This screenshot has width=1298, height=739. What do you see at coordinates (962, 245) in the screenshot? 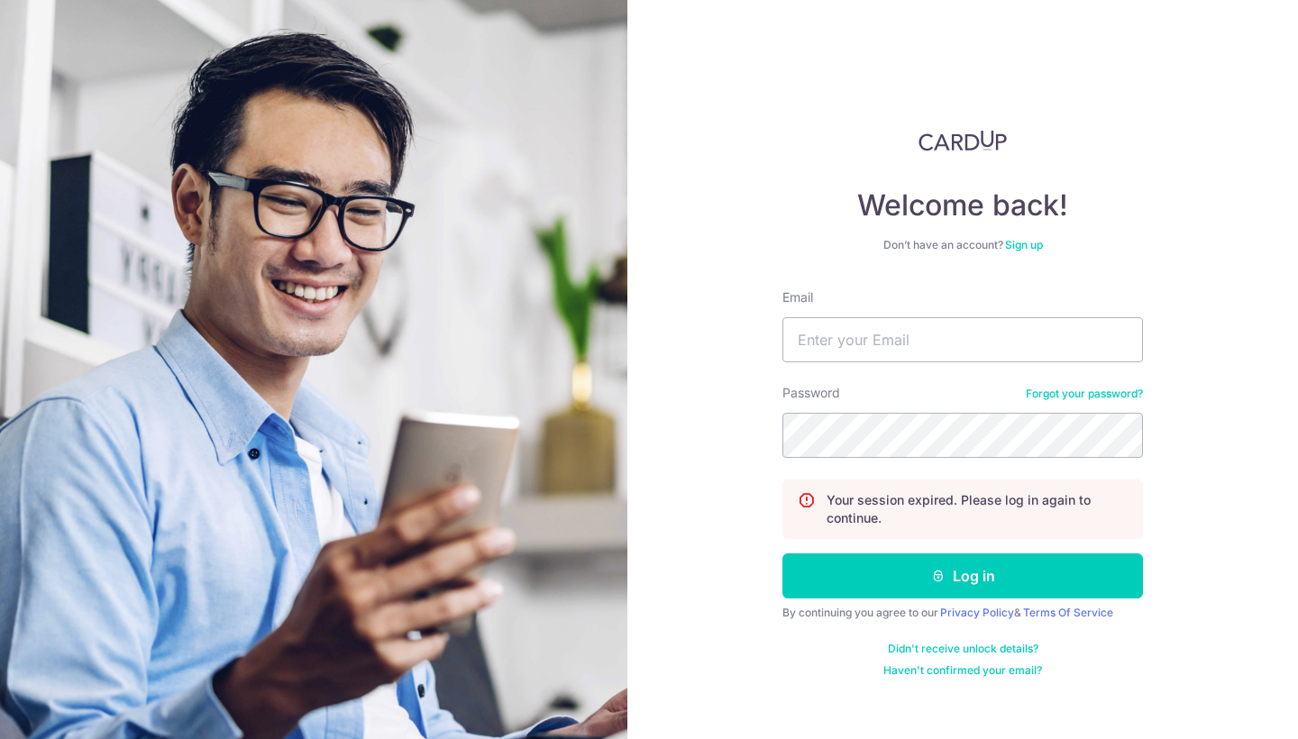
I see `div: Don’t have an account?` at bounding box center [962, 245].